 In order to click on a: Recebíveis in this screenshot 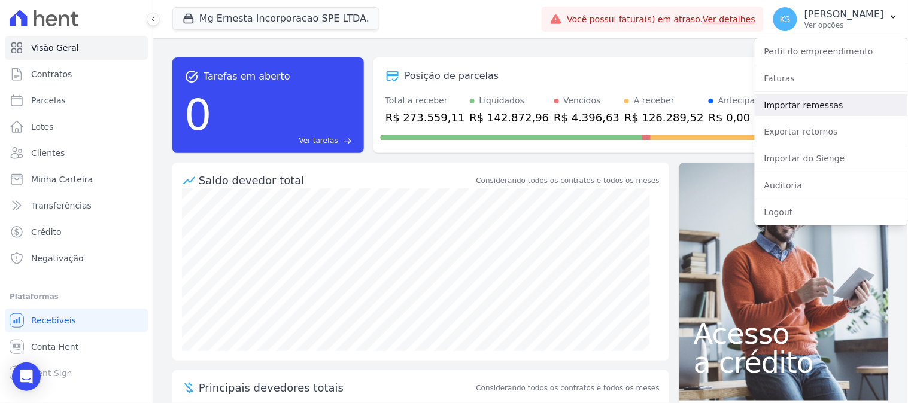, I will do `click(76, 321)`.